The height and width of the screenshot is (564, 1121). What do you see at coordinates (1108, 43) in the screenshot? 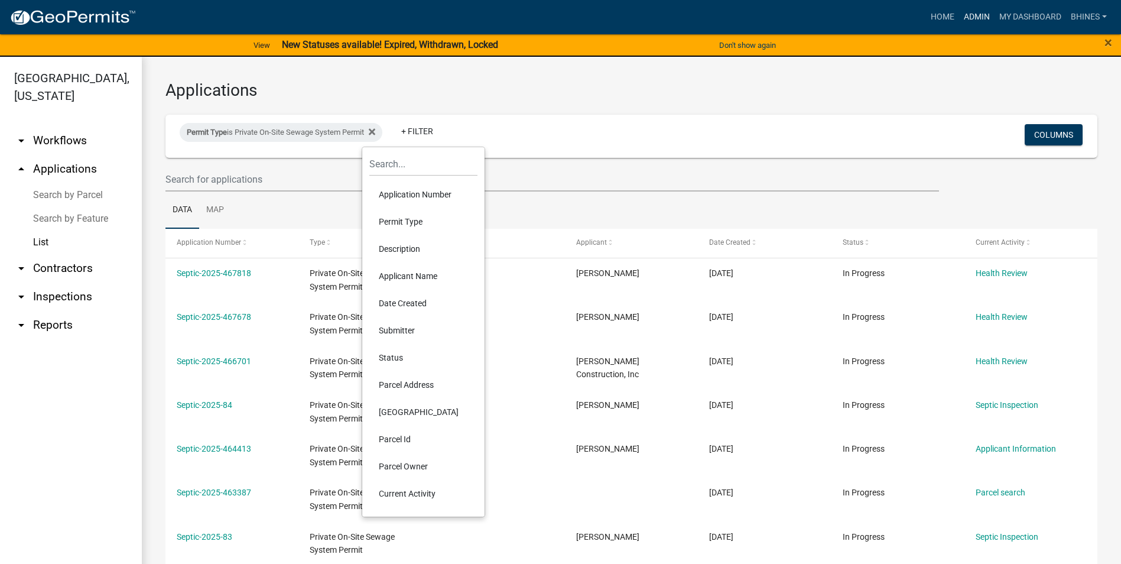
I see `button: Close` at bounding box center [1108, 43].